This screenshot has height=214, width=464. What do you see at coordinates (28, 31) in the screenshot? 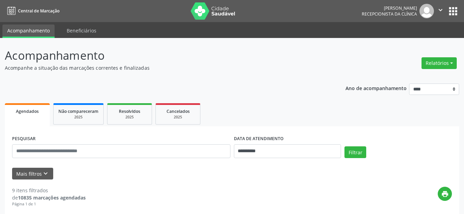
I see `a: Acompanhamento` at bounding box center [28, 31].